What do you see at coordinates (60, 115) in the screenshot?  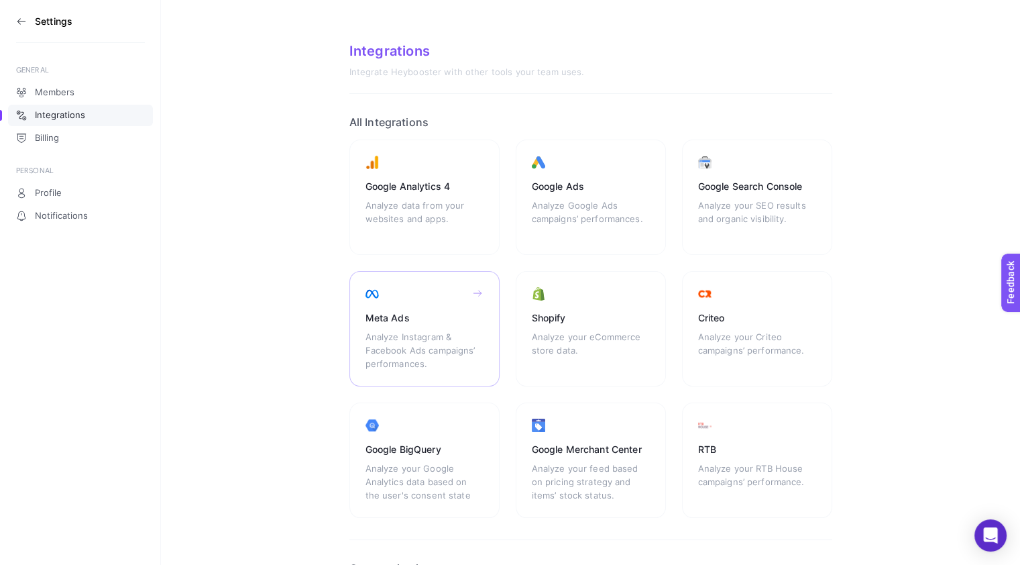 I see `span: Integrations` at bounding box center [60, 115].